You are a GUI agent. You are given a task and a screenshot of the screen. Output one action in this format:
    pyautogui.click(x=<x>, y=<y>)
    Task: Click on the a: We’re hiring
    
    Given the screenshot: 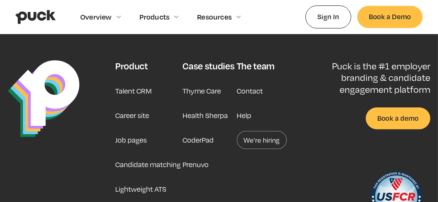 What is the action you would take?
    pyautogui.click(x=262, y=140)
    